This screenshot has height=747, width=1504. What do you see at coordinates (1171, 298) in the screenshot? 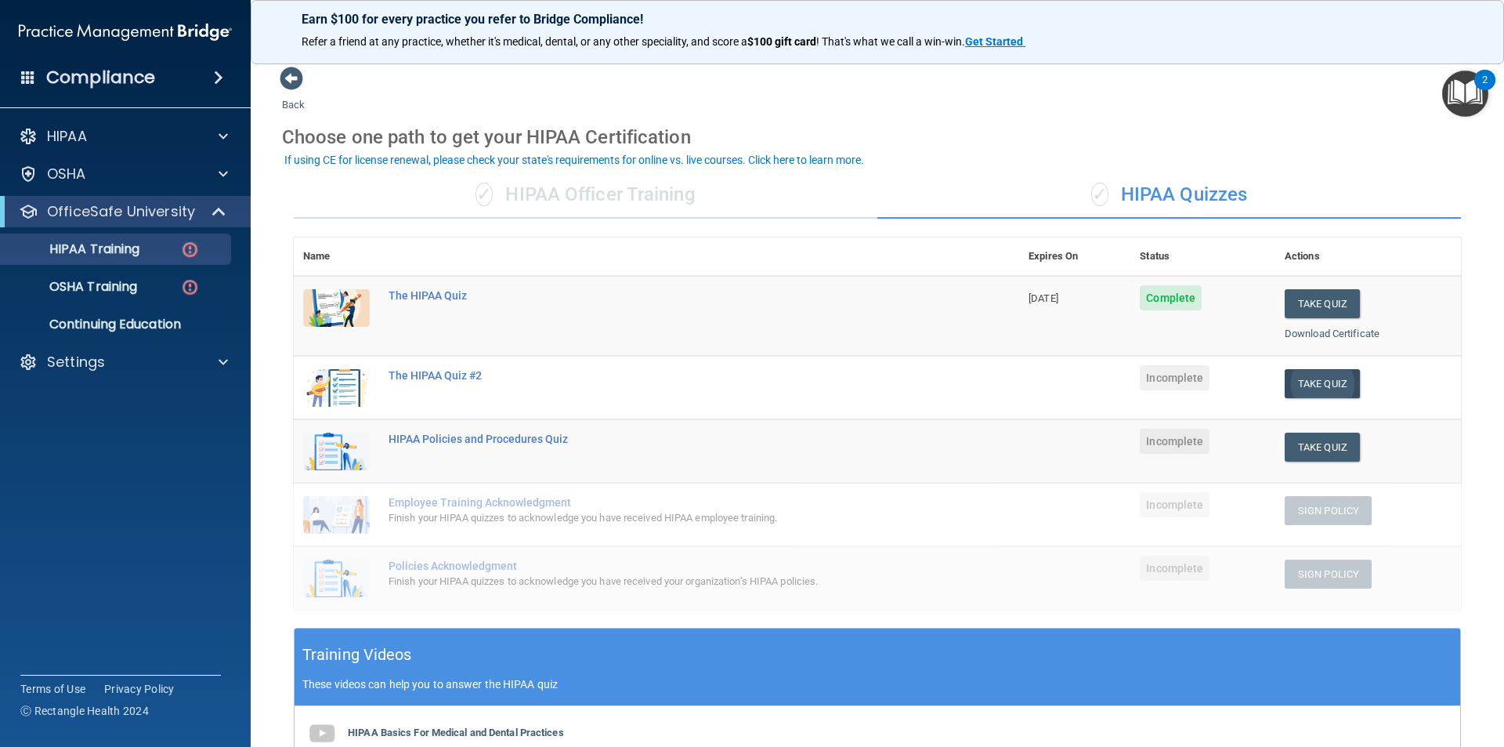
I see `span: Complete` at bounding box center [1171, 298].